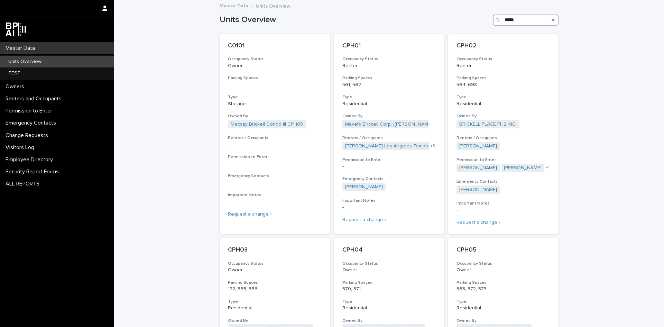 The width and height of the screenshot is (664, 327). What do you see at coordinates (389, 250) in the screenshot?
I see `p: CPH04` at bounding box center [389, 250].